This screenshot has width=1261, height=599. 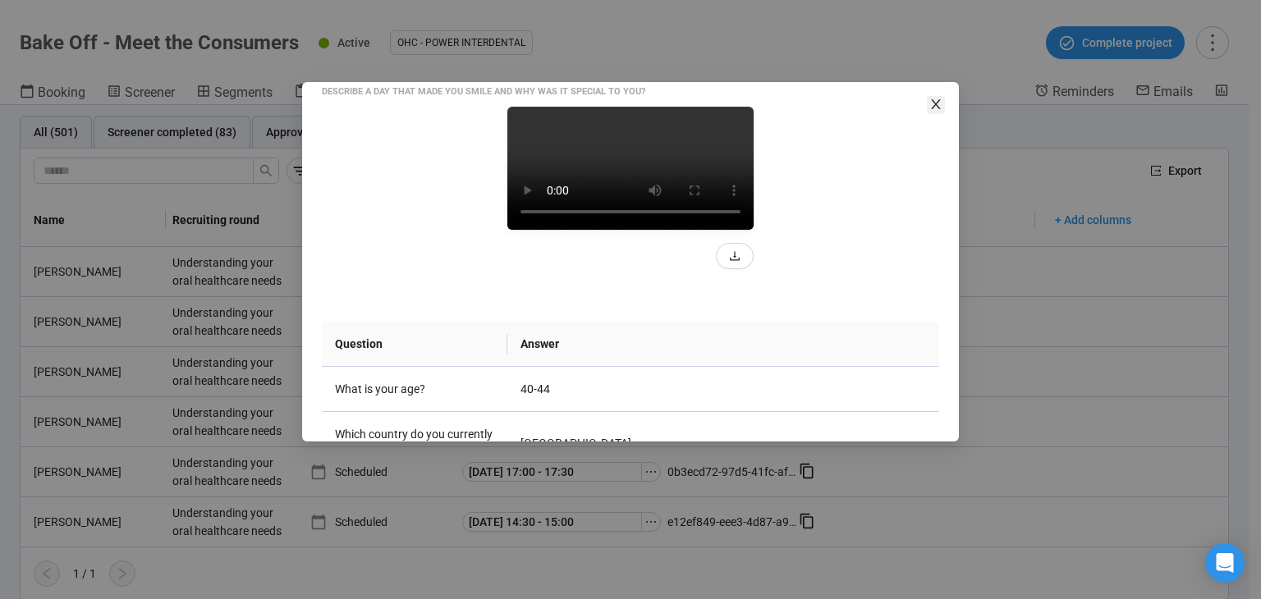 I want to click on button: download, so click(x=735, y=256).